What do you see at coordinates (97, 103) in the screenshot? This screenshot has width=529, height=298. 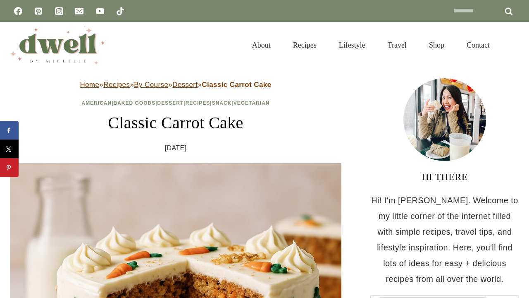 I see `a: American` at bounding box center [97, 103].